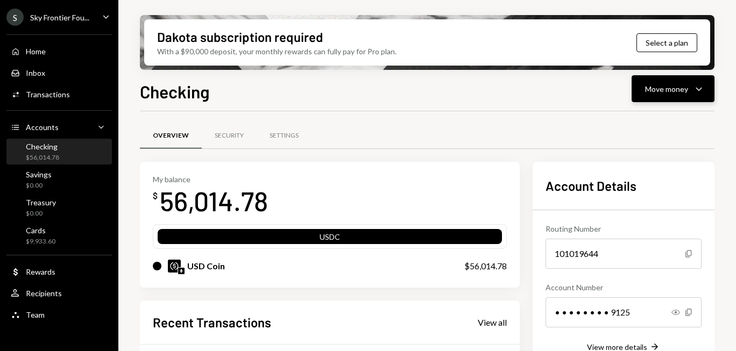  Describe the element at coordinates (667, 42) in the screenshot. I see `button: Select a plan` at that location.